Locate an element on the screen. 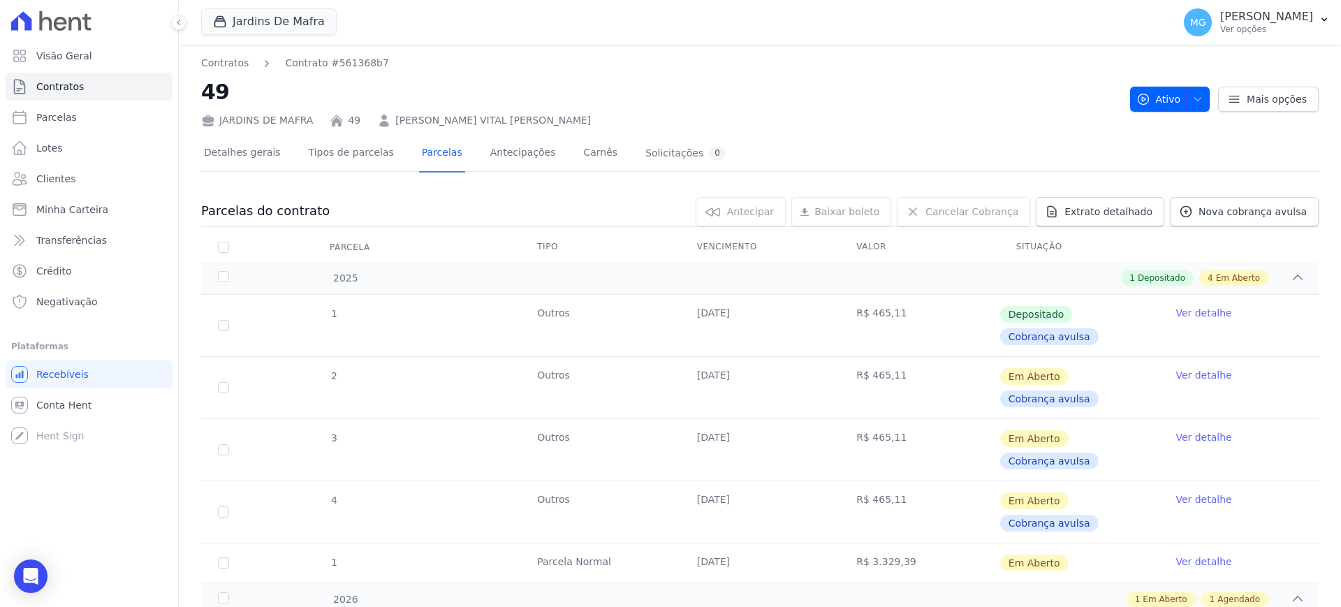 The height and width of the screenshot is (607, 1341). a: Negativação is located at coordinates (89, 302).